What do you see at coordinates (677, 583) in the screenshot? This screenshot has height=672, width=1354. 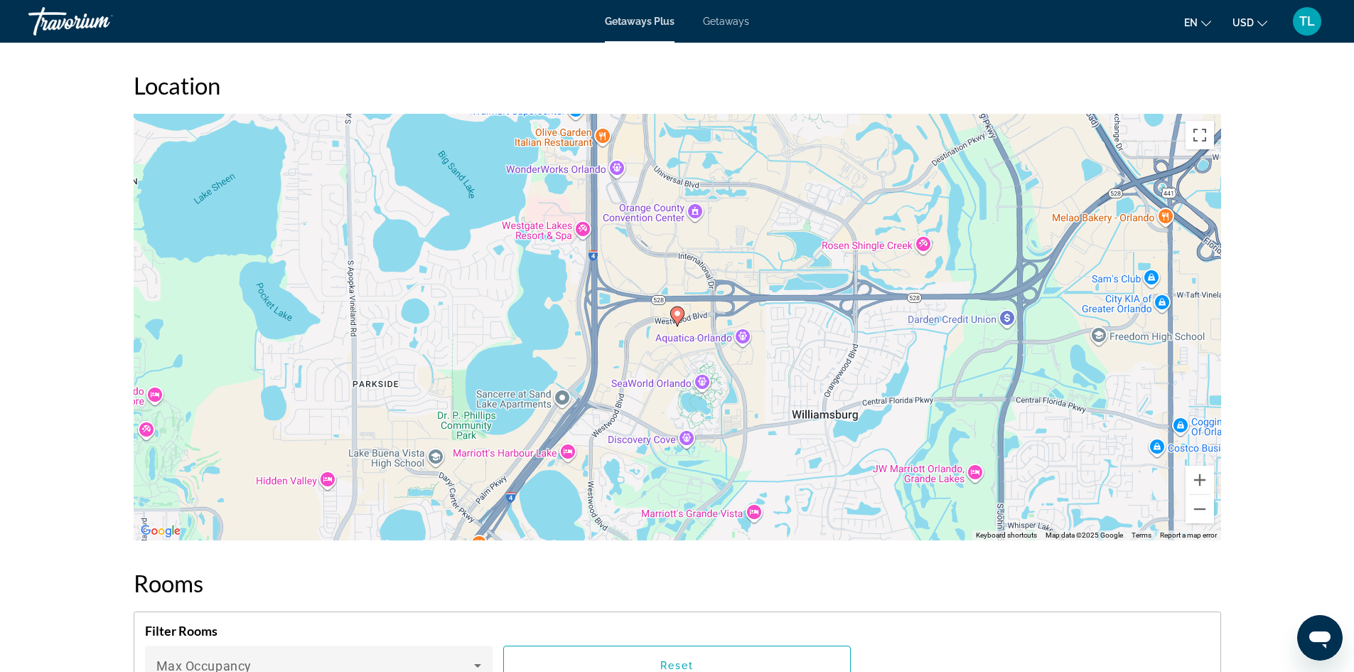 I see `h2: Rooms` at bounding box center [677, 583].